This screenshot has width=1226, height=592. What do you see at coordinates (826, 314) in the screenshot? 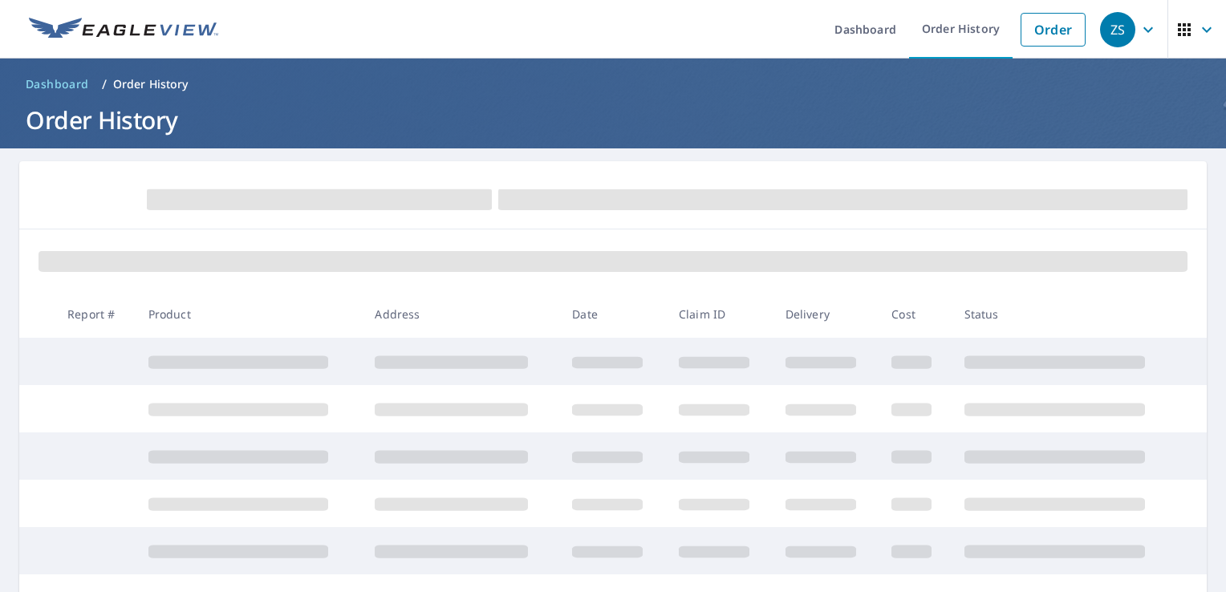
I see `th: Delivery` at bounding box center [826, 314].